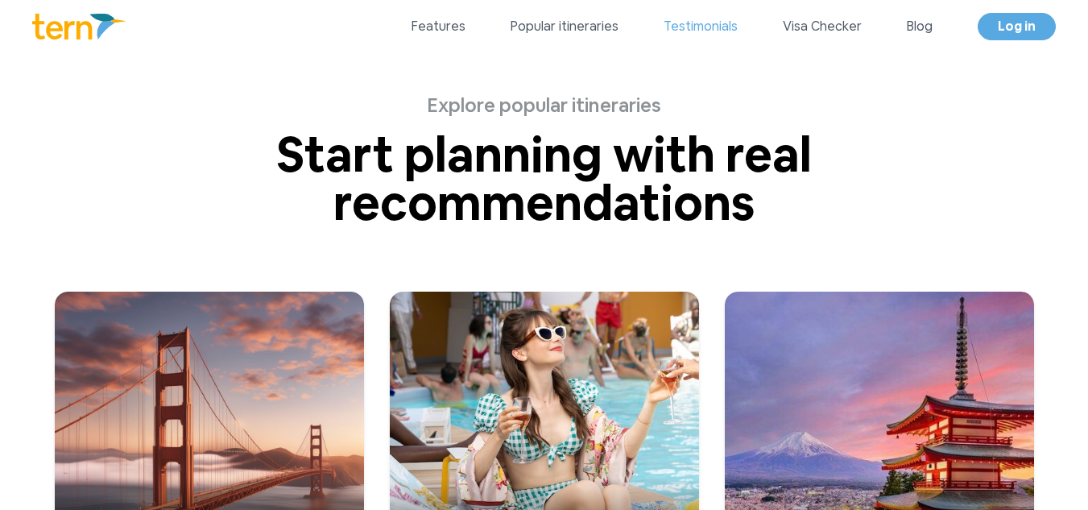 The width and height of the screenshot is (1088, 510). I want to click on a: Visa Checker, so click(822, 27).